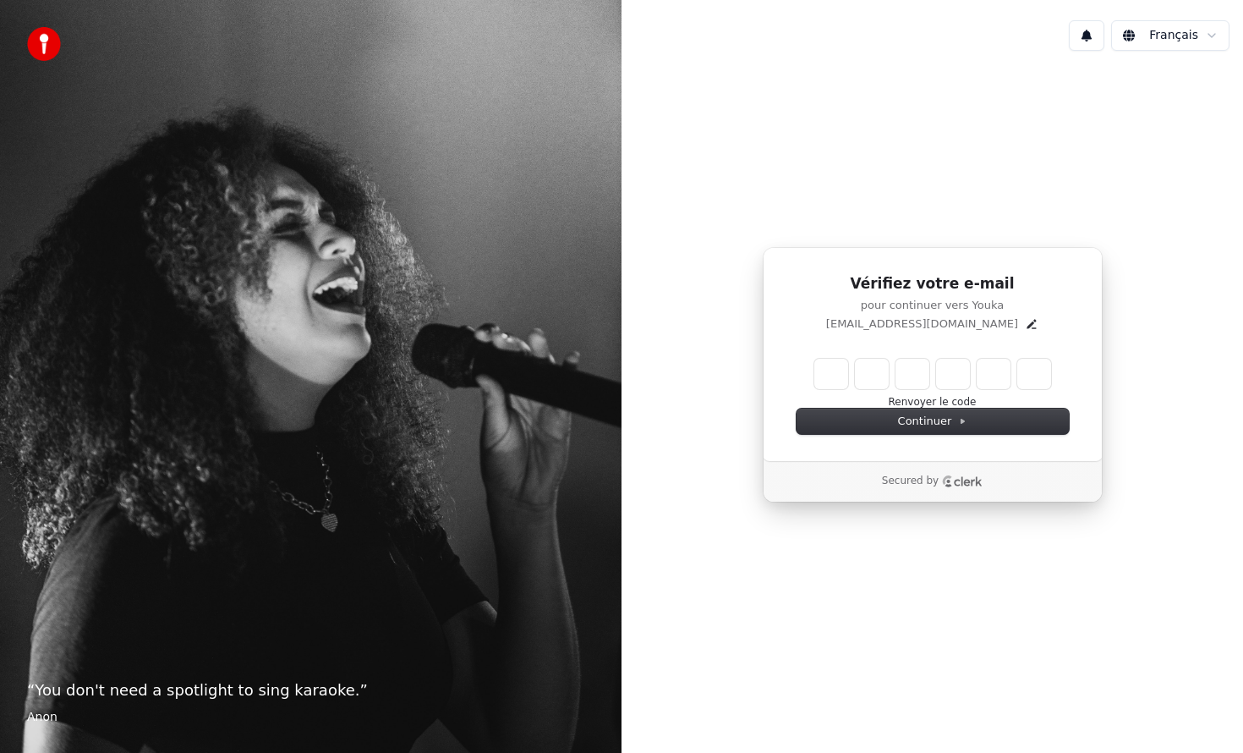 This screenshot has height=753, width=1243. I want to click on p: Secured by, so click(910, 481).